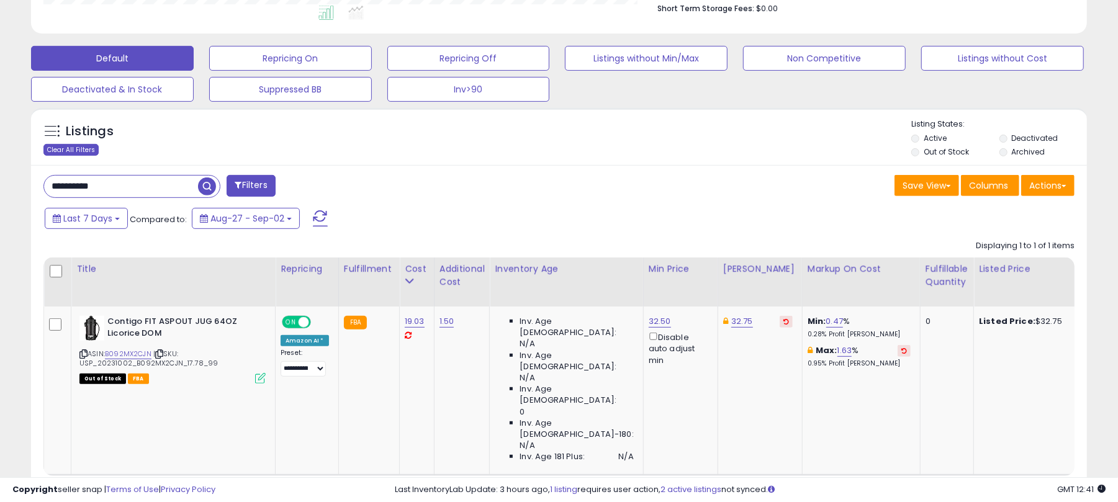 The image size is (1118, 502). I want to click on span: Last 7 Days, so click(88, 218).